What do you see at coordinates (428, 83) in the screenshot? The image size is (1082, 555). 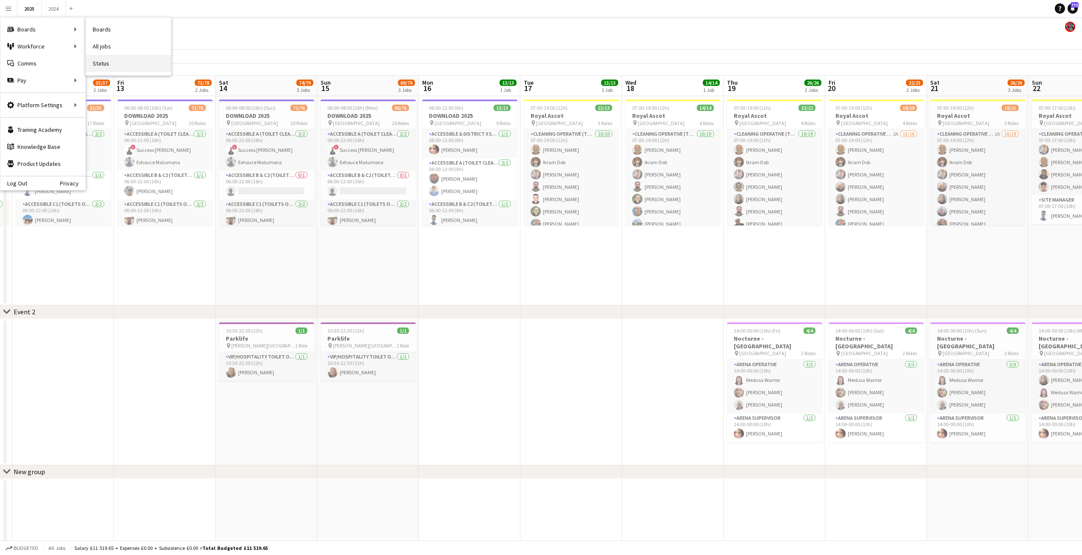 I see `span: Mon` at bounding box center [428, 83].